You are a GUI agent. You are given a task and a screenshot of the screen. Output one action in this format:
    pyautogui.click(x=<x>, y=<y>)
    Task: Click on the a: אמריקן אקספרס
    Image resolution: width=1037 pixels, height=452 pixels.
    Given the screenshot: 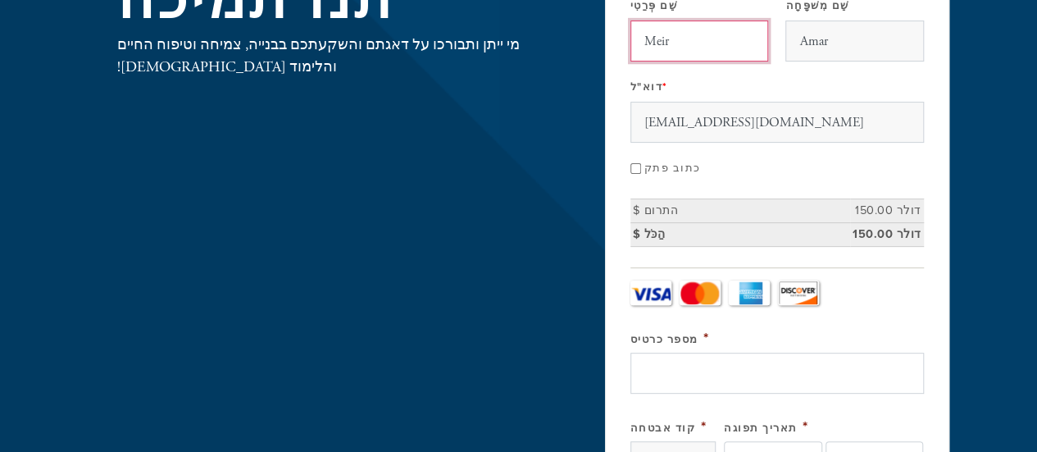 What is the action you would take?
    pyautogui.click(x=749, y=293)
    